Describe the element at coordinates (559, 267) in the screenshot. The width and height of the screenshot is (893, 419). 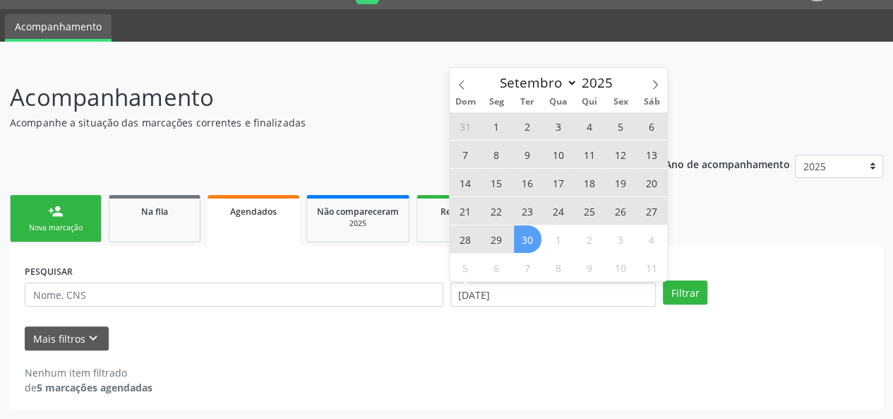
I see `span: Outubro 8, 2025` at that location.